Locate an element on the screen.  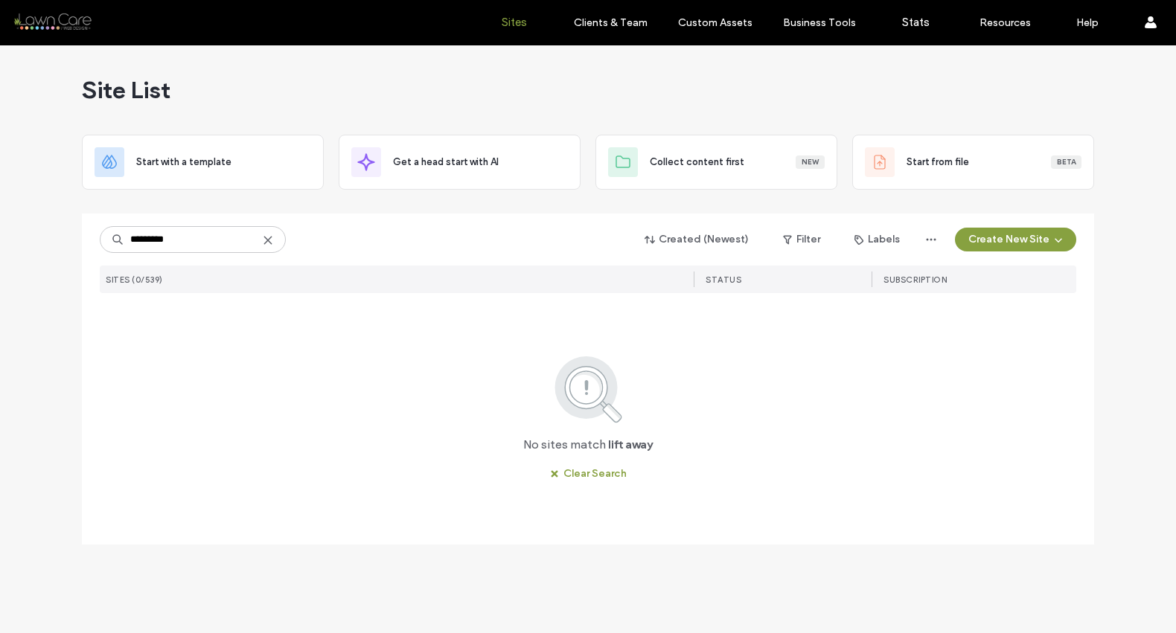
span: Collect content first is located at coordinates (696, 162).